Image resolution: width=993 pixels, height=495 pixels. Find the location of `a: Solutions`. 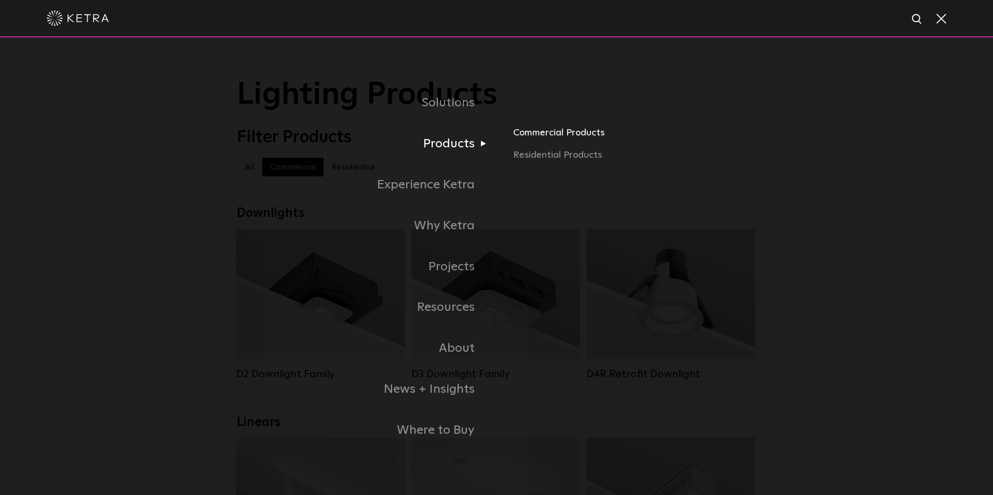

a: Solutions is located at coordinates (367, 103).